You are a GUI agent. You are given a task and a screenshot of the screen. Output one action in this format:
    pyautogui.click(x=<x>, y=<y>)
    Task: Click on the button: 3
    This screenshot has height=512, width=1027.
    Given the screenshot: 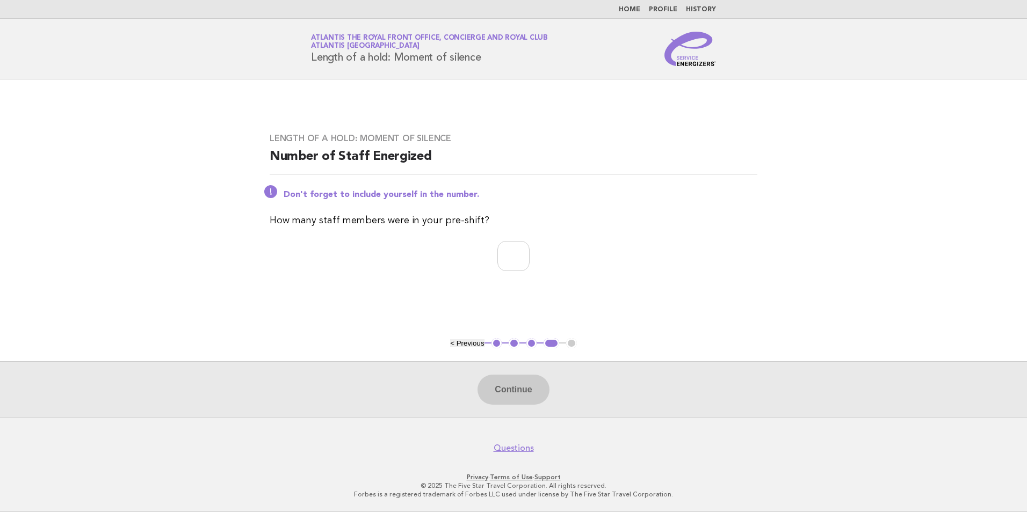 What is the action you would take?
    pyautogui.click(x=532, y=344)
    